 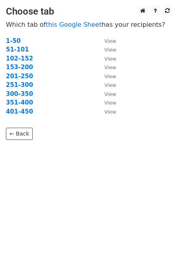 What do you see at coordinates (19, 85) in the screenshot?
I see `strong: 251-300` at bounding box center [19, 85].